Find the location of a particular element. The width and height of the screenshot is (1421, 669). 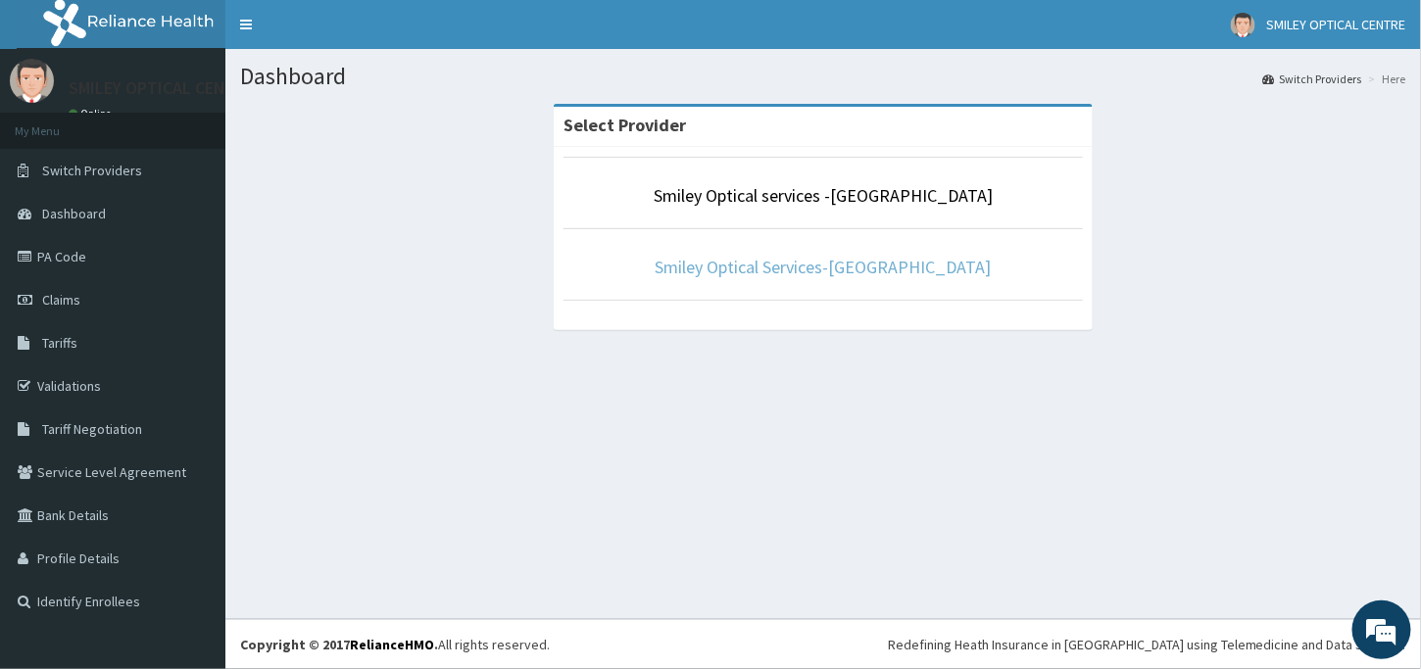

span: Tariff Negotiation is located at coordinates (92, 429).